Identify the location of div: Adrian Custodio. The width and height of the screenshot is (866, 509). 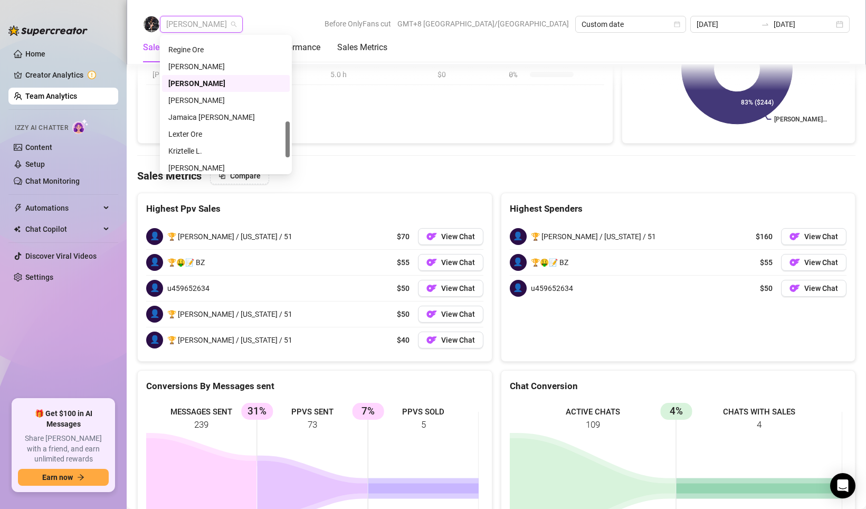
(226, 67).